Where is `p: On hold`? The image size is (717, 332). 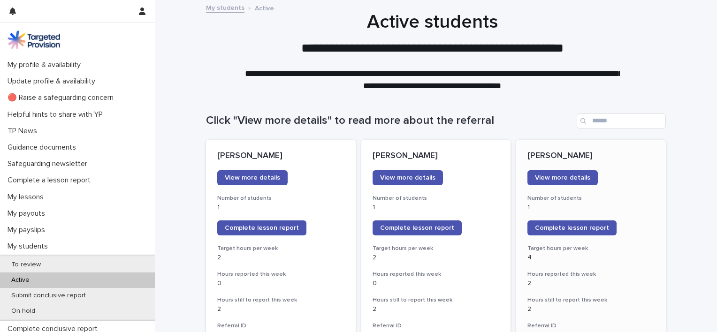
p: On hold is located at coordinates (23, 311).